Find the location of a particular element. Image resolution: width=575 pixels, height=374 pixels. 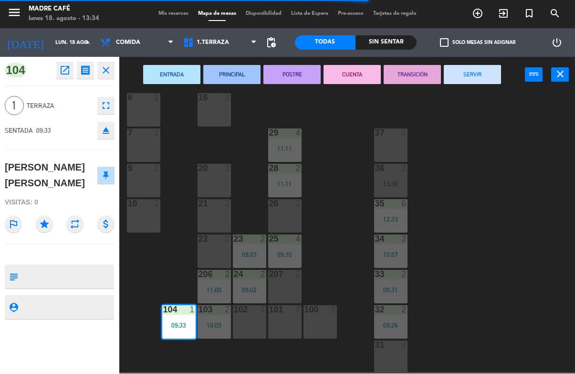

i: outlined_flag is located at coordinates (13, 224).